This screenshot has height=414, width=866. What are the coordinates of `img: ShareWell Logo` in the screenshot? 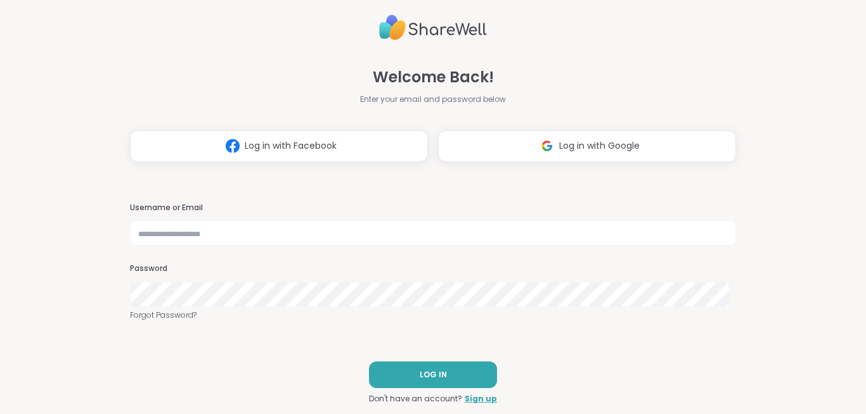 It's located at (433, 27).